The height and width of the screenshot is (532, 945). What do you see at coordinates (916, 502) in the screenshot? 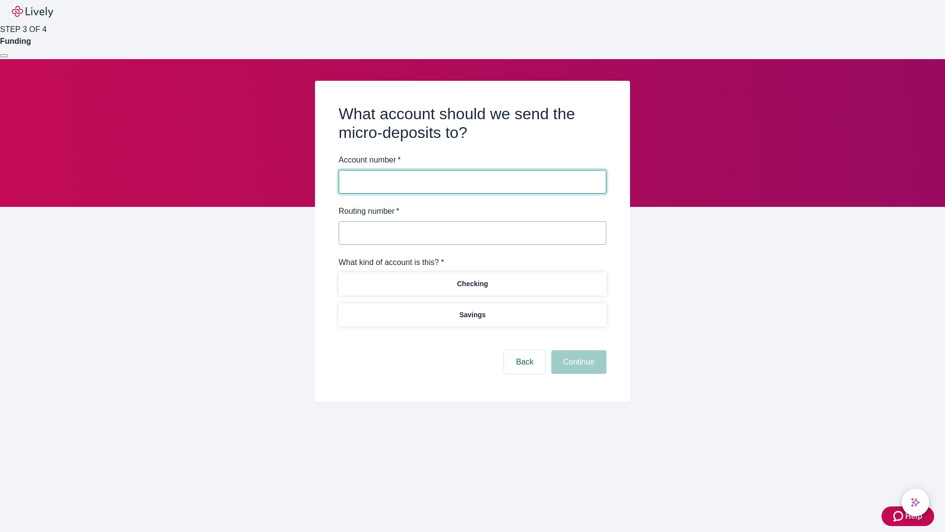
I see `button: chat` at bounding box center [916, 502].